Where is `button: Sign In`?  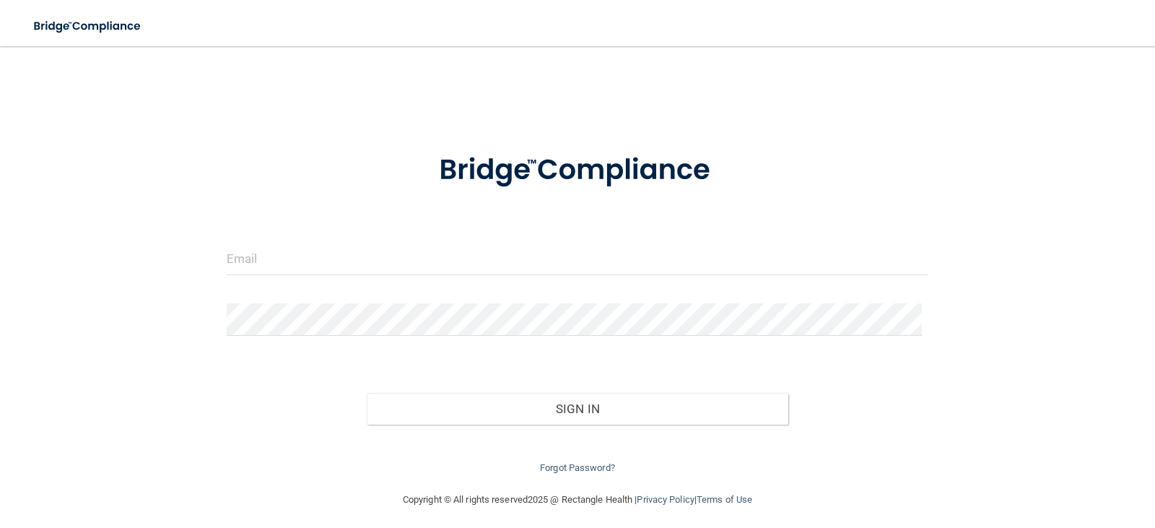
button: Sign In is located at coordinates (577, 409).